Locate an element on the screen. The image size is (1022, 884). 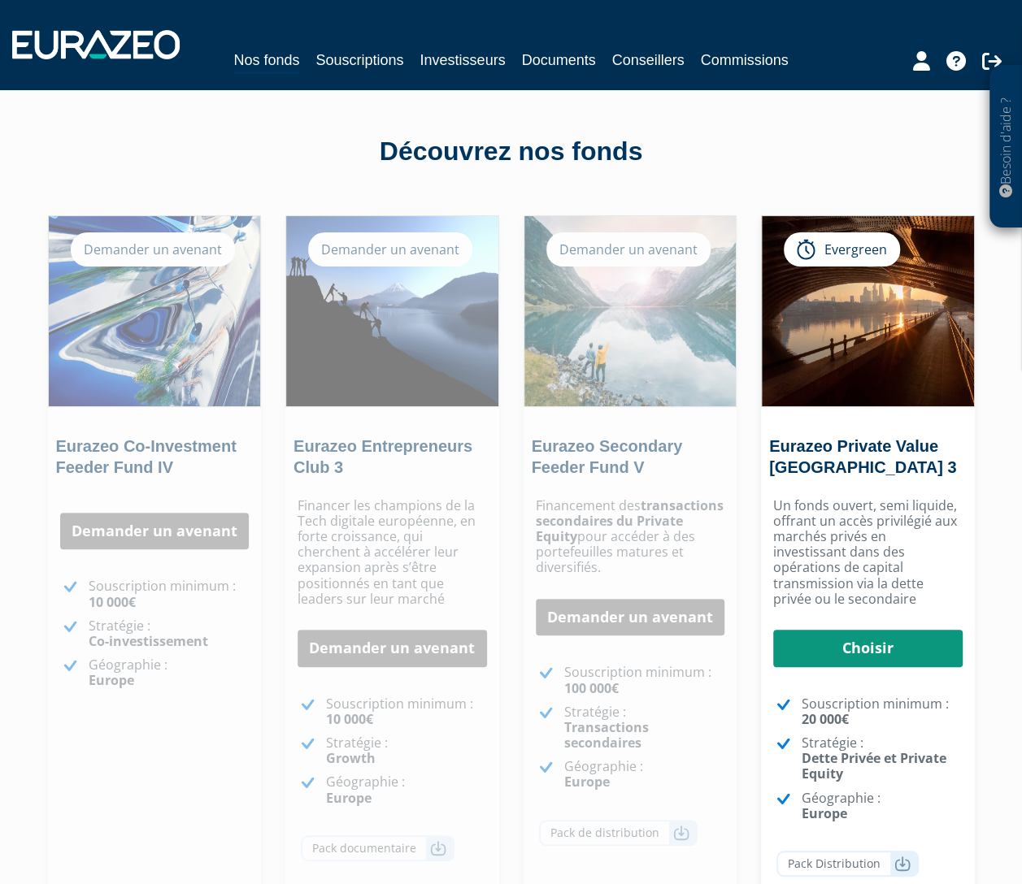
a: Eurazeo Entrepreneurs Club 3 is located at coordinates (383, 457).